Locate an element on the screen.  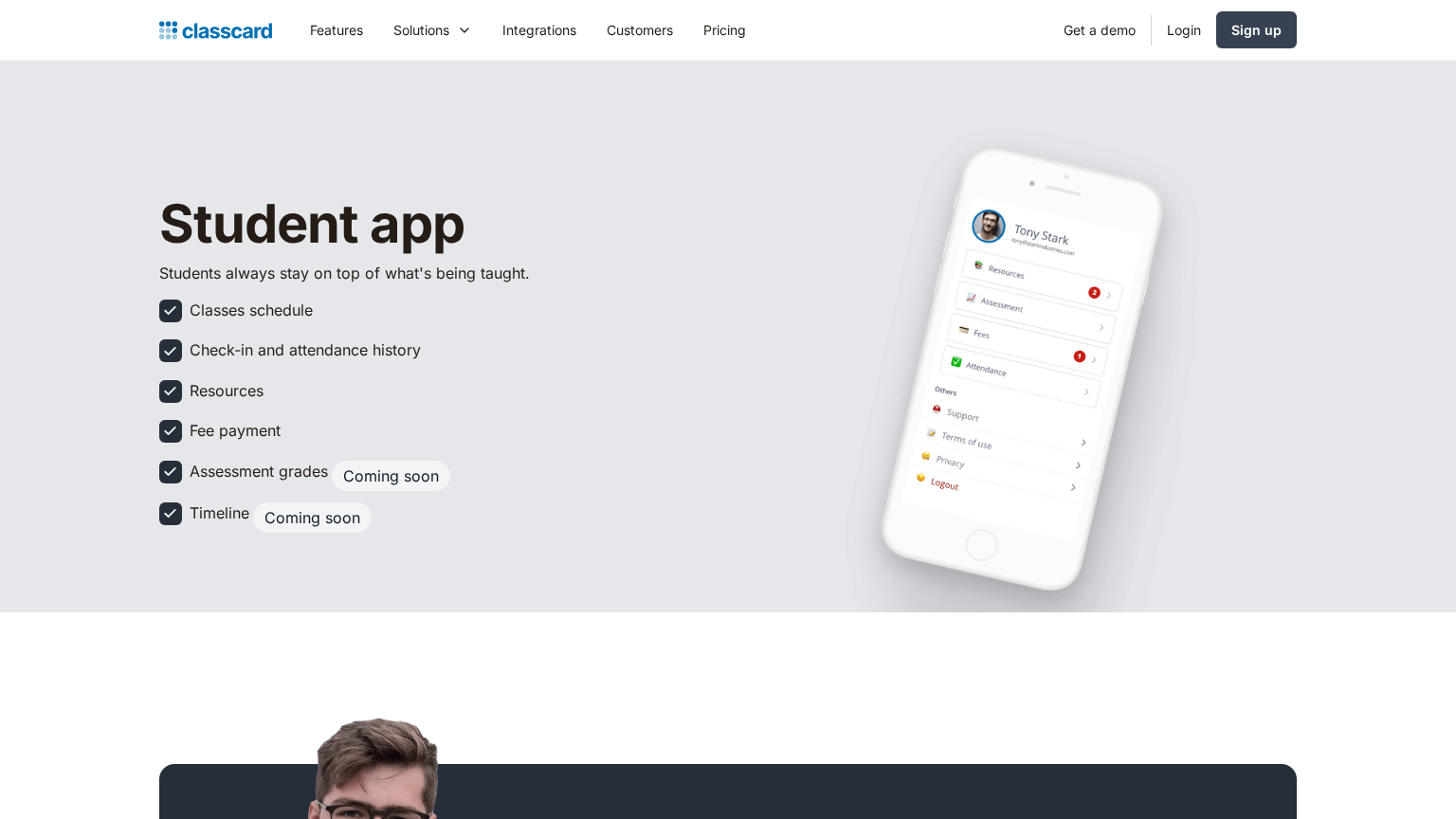
a: home is located at coordinates (216, 30).